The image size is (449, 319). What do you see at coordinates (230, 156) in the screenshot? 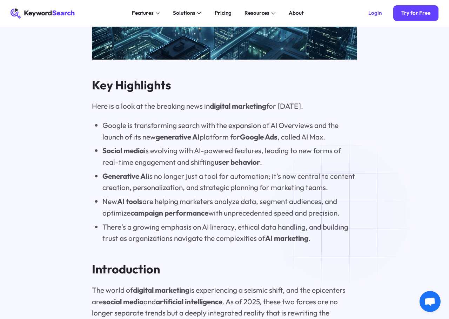
I see `li: is evolving with AI-powered features, leading to new forms of real-time engagement and shifting .` at bounding box center [230, 156].